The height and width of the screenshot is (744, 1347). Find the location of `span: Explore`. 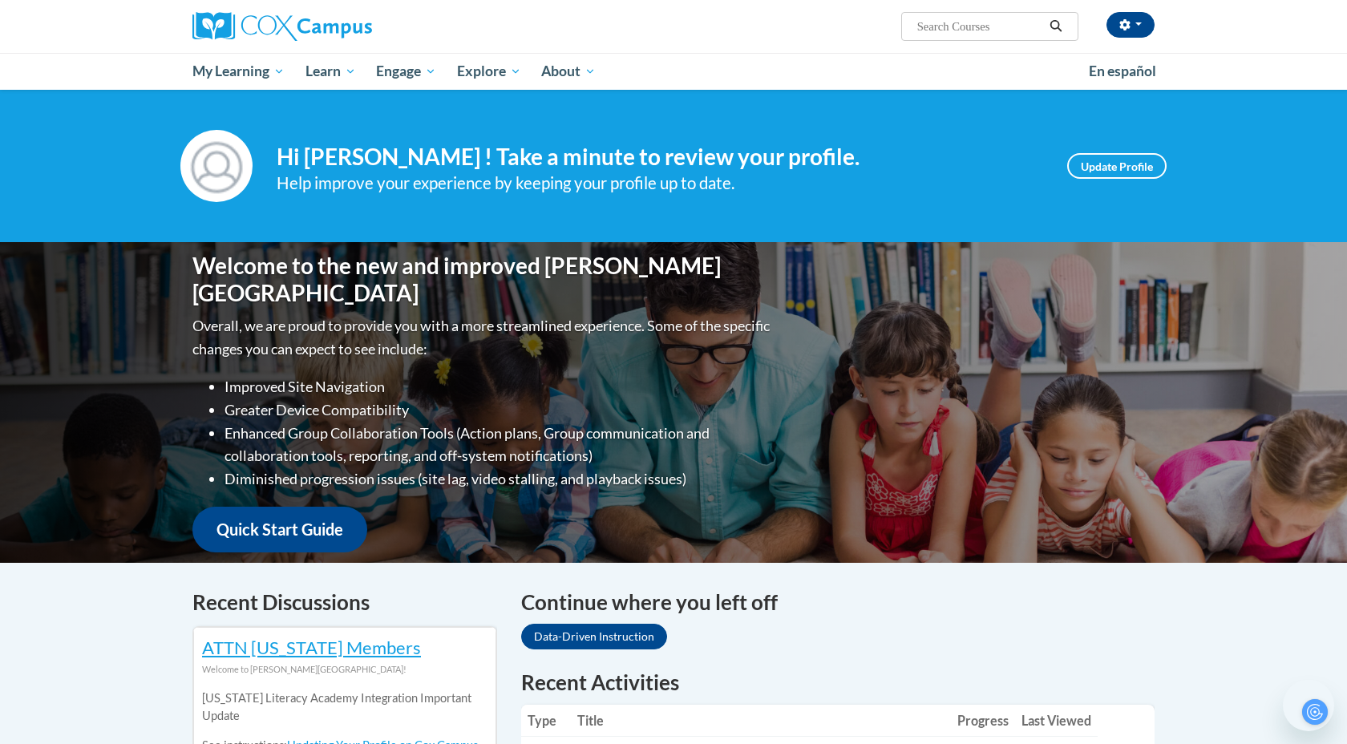

span: Explore is located at coordinates (489, 71).